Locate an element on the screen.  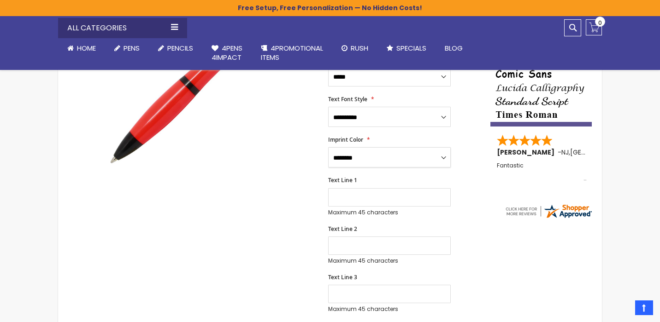
a: 0 is located at coordinates (593, 27).